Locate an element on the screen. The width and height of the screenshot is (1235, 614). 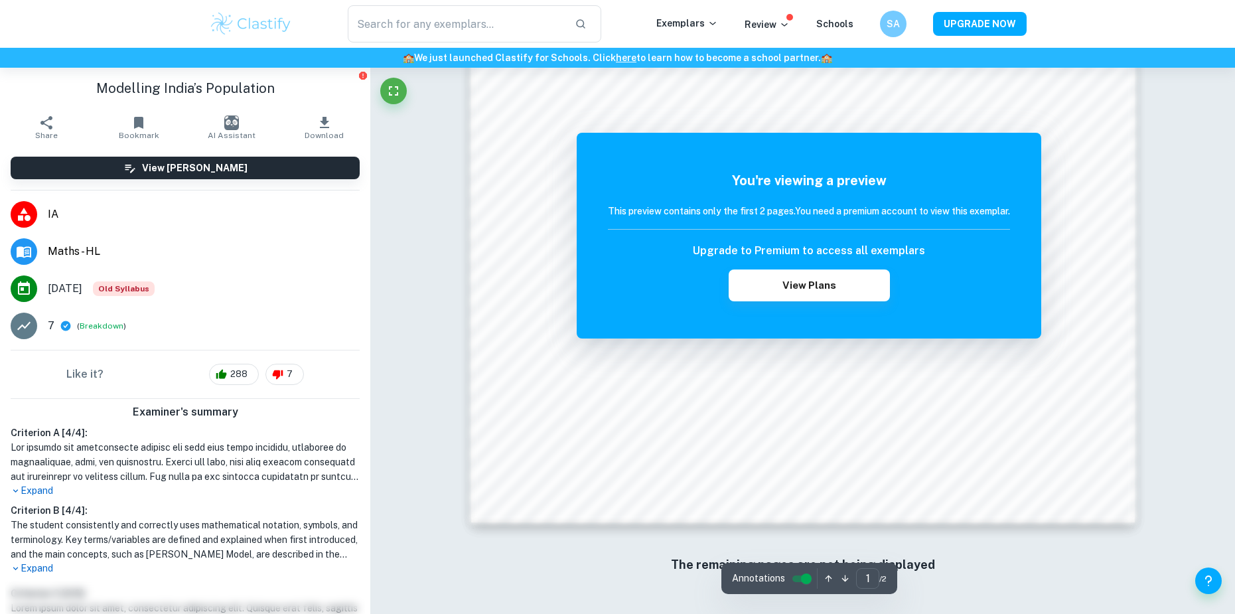
button: UPGRADE NOW is located at coordinates (980, 24).